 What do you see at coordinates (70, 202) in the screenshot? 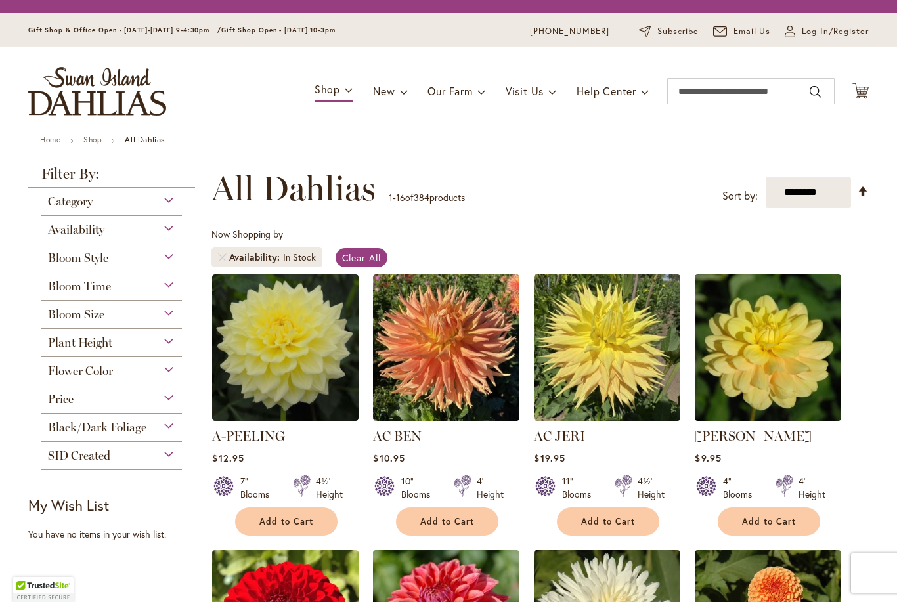
I see `span: Category` at bounding box center [70, 202].